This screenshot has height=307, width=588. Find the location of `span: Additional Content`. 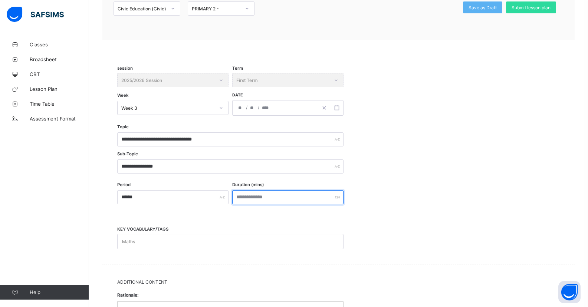

span: Additional Content is located at coordinates (338, 282).